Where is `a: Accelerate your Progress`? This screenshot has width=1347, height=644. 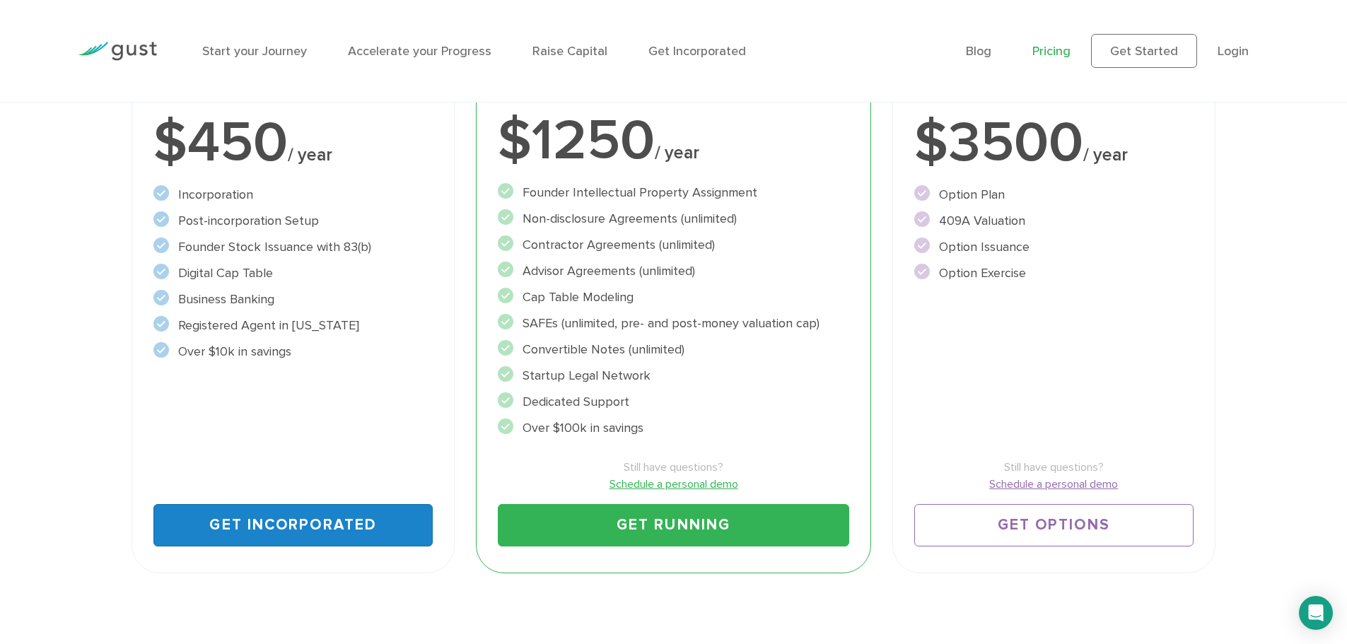 a: Accelerate your Progress is located at coordinates (419, 51).